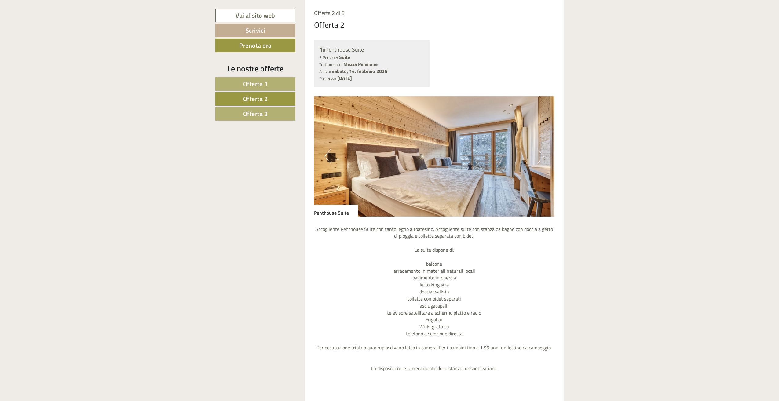 This screenshot has width=779, height=401. Describe the element at coordinates (328, 79) in the screenshot. I see `small: Partenza:` at that location.